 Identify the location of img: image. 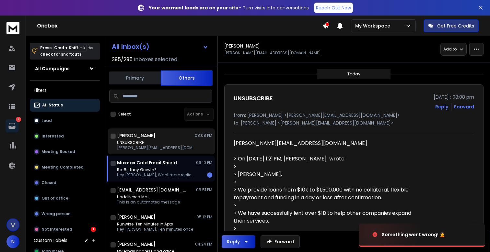
(391, 235).